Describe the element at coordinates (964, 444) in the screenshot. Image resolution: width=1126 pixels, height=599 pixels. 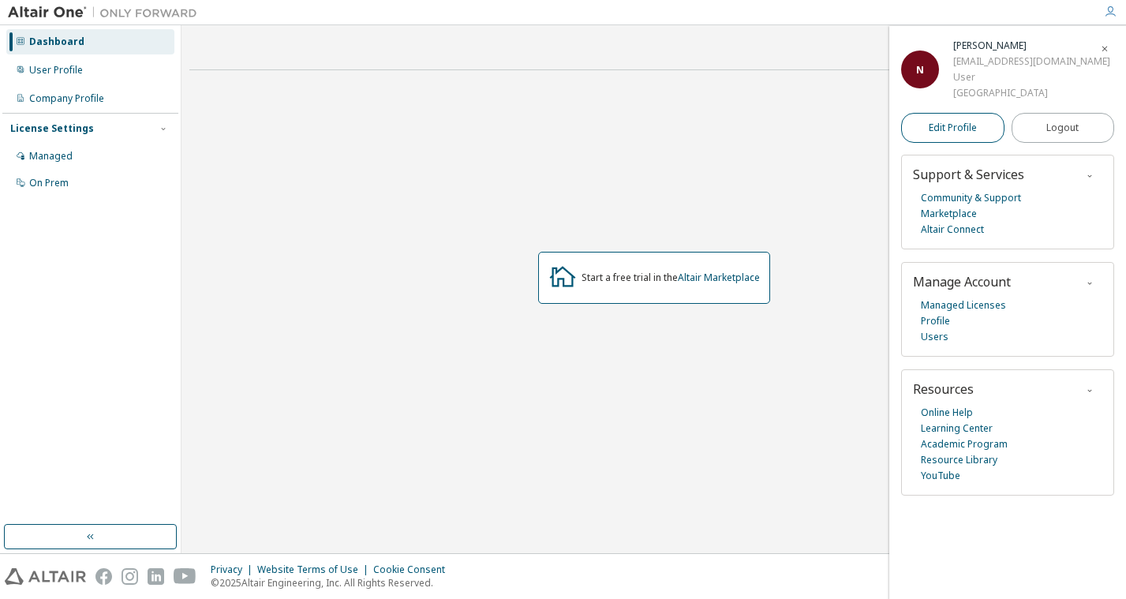
I see `a: Academic Program` at that location.